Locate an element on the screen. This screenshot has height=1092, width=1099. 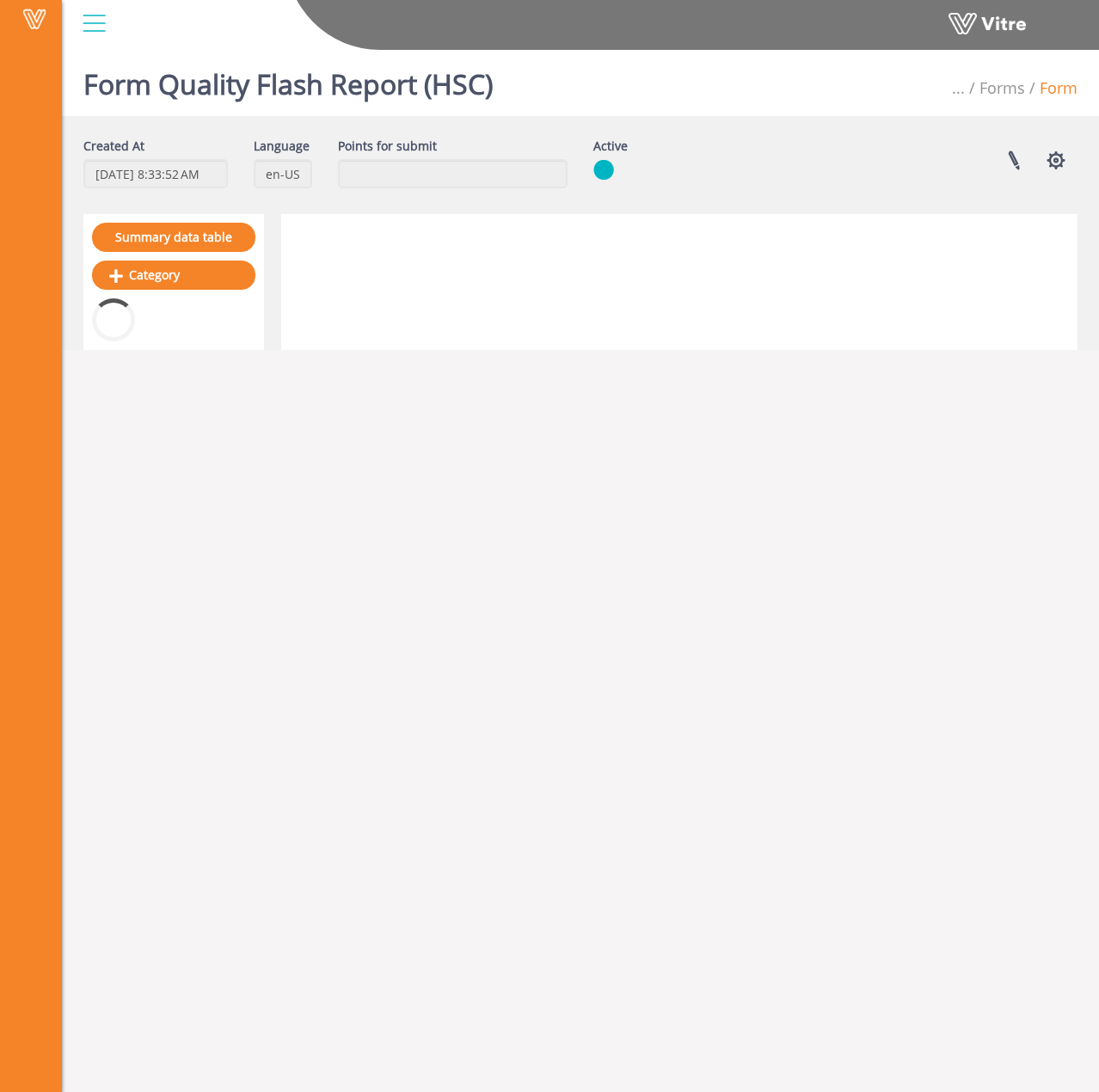
label: Points for submit is located at coordinates (387, 146).